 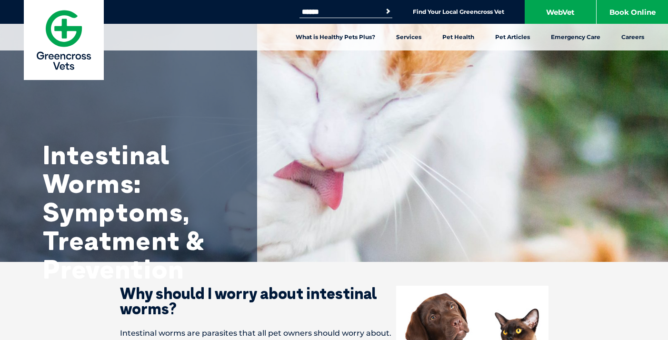 What do you see at coordinates (458, 12) in the screenshot?
I see `a: Find Your Local Greencross Vet` at bounding box center [458, 12].